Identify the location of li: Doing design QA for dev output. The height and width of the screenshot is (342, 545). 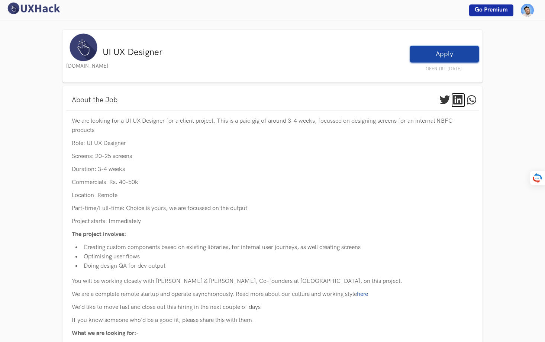
(275, 266).